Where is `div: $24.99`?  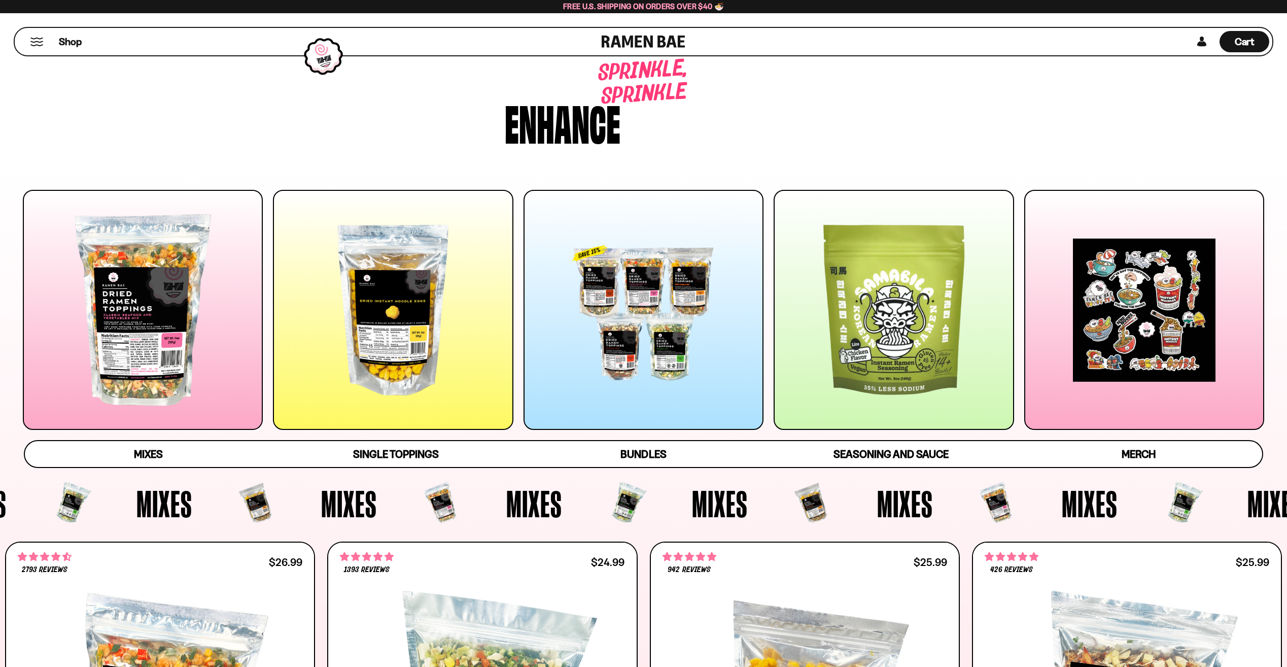 div: $24.99 is located at coordinates (608, 562).